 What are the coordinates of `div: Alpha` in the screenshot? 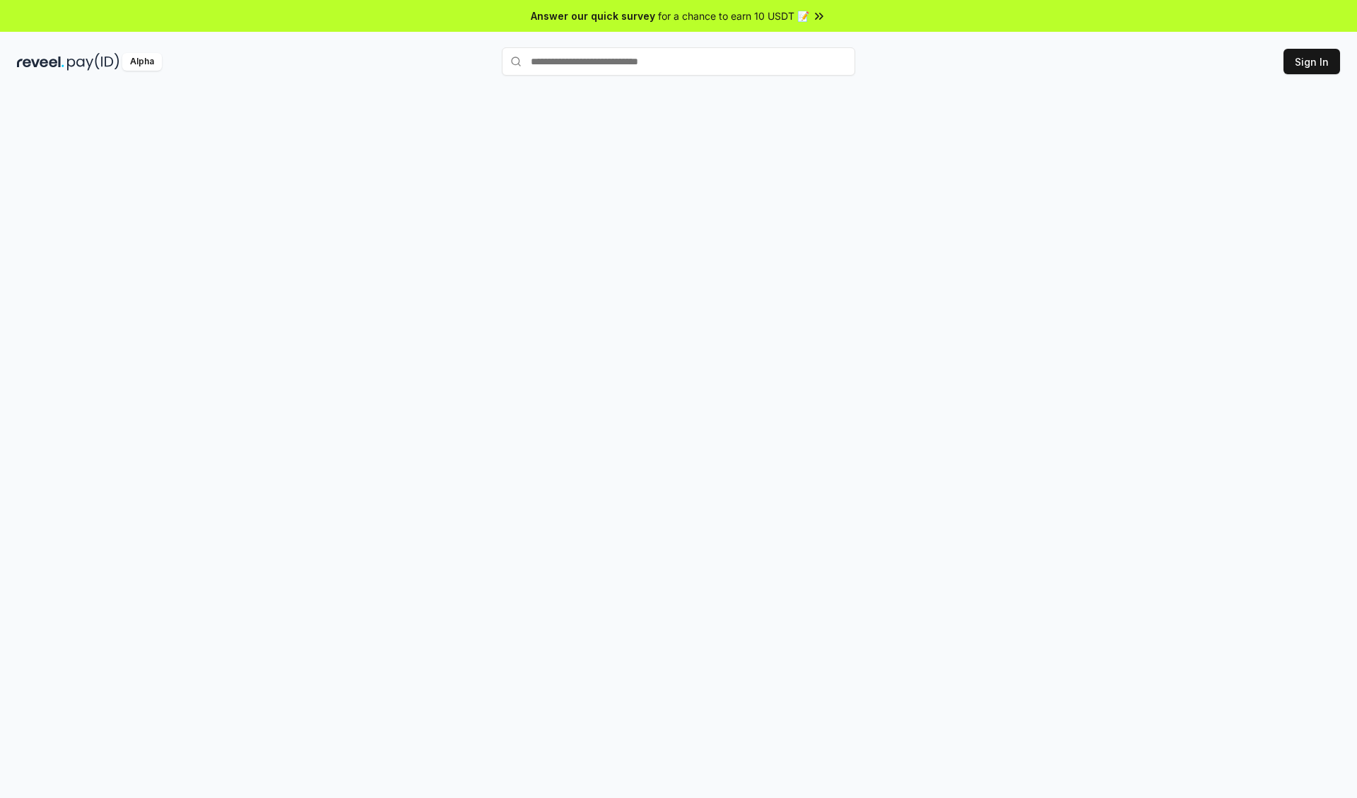 It's located at (142, 61).